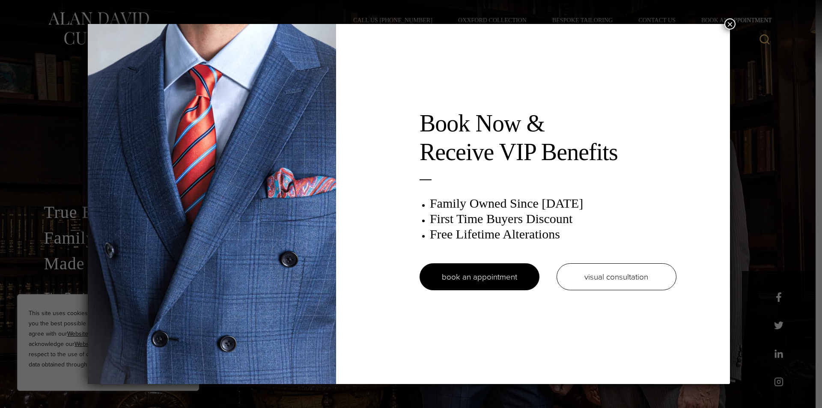 This screenshot has width=822, height=408. What do you see at coordinates (548, 138) in the screenshot?
I see `h2: Book Now & Receive VIP Benefits` at bounding box center [548, 138].